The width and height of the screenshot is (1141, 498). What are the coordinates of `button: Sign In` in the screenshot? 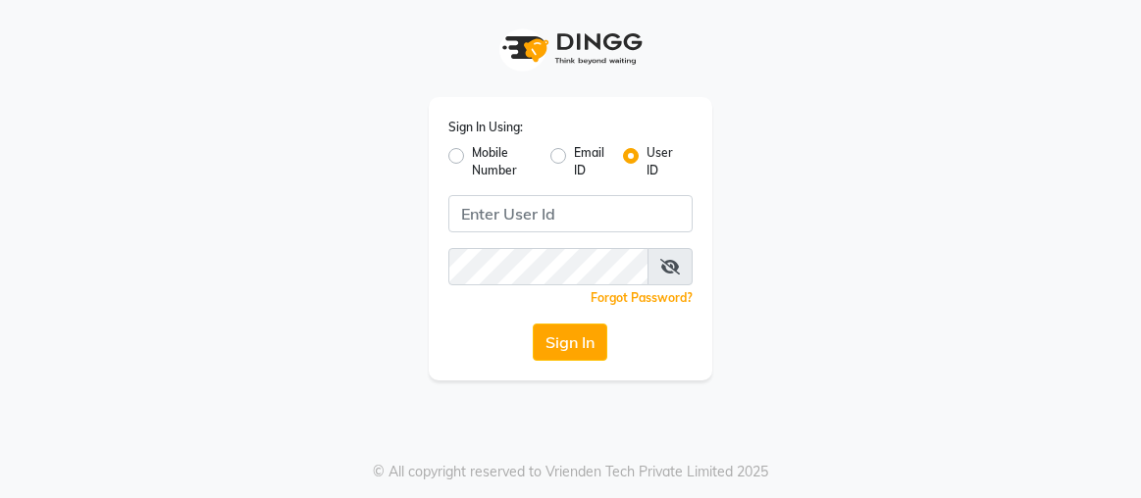 It's located at (570, 342).